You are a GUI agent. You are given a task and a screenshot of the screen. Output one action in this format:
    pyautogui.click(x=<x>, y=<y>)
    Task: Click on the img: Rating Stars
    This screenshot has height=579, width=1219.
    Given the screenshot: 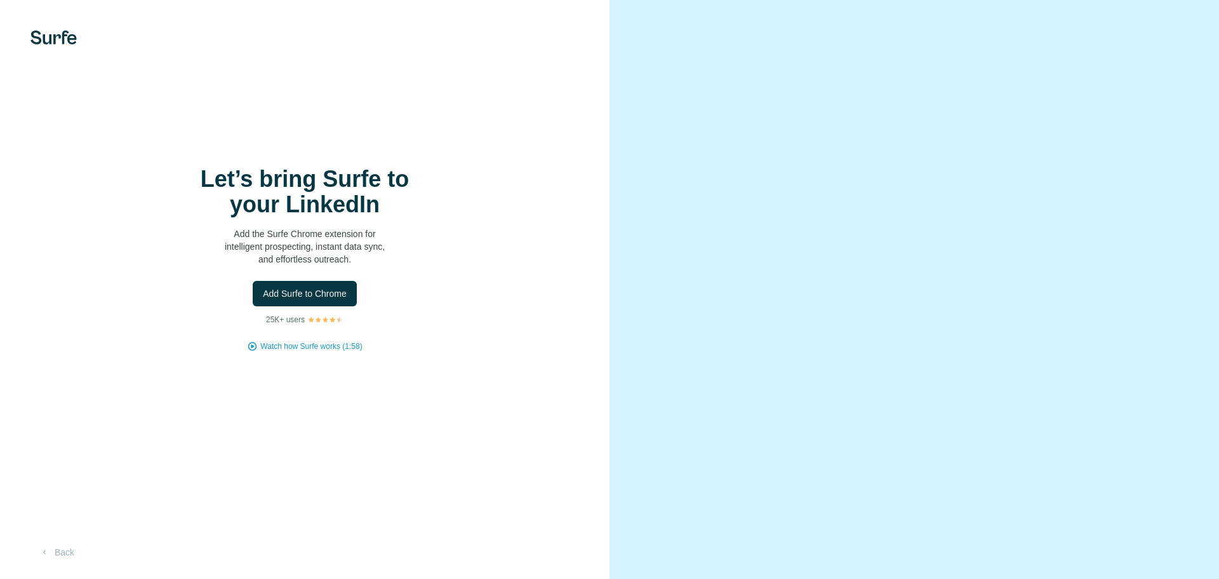 What is the action you would take?
    pyautogui.click(x=325, y=319)
    